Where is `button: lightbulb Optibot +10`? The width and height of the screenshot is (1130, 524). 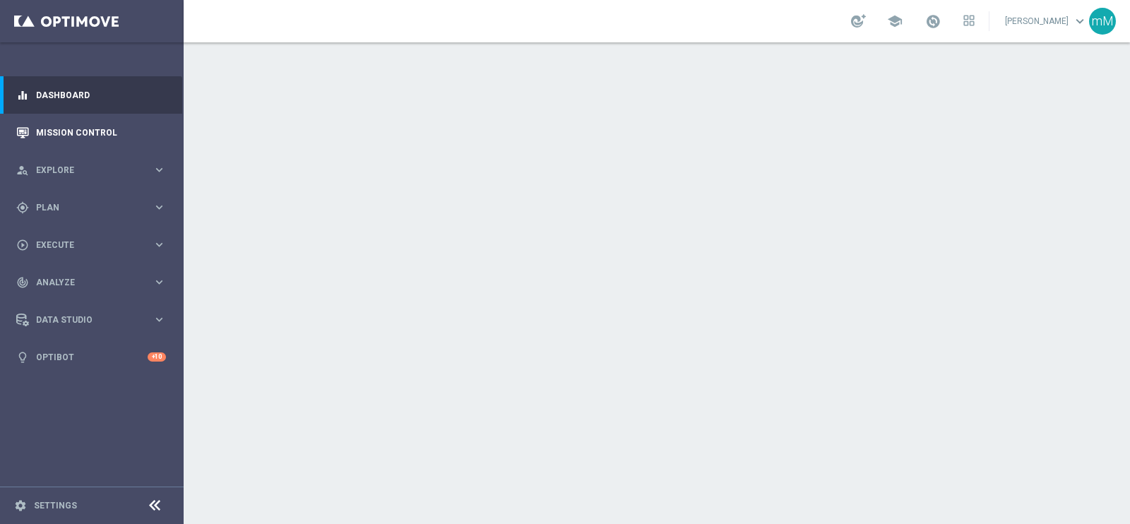
button: lightbulb Optibot +10 is located at coordinates (91, 357).